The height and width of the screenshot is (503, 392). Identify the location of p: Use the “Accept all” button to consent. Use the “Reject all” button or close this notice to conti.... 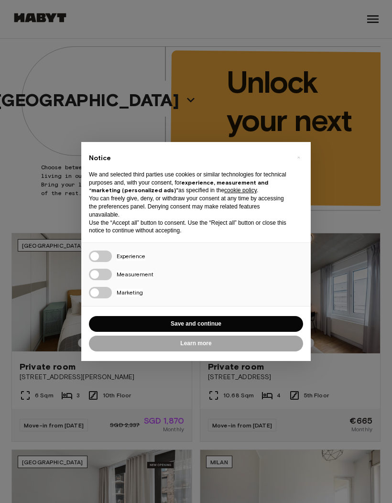
(188, 227).